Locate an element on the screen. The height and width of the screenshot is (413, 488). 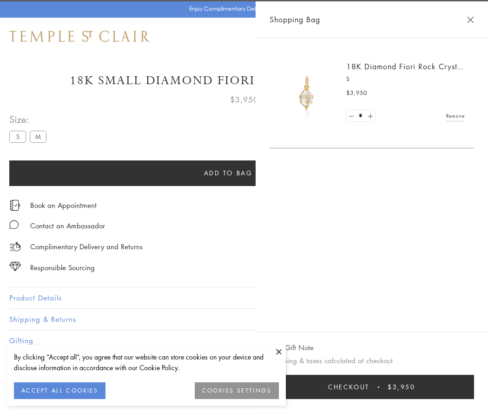
button: Add to bag is located at coordinates (228, 173).